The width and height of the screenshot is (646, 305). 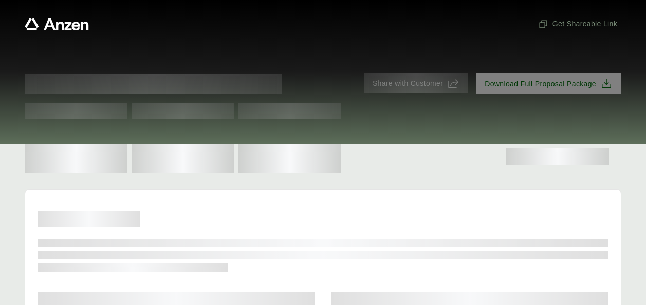 I want to click on button: Get Shareable Link, so click(x=577, y=24).